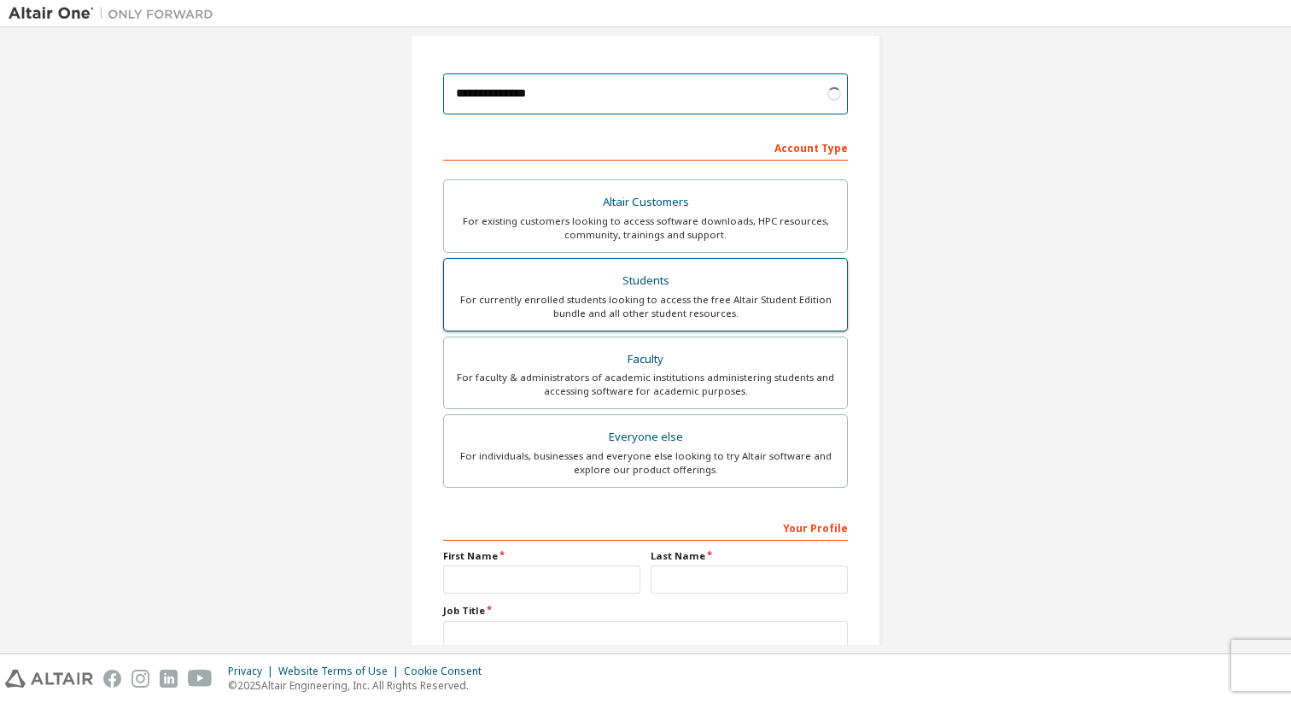  I want to click on label: Job Title, so click(645, 610).